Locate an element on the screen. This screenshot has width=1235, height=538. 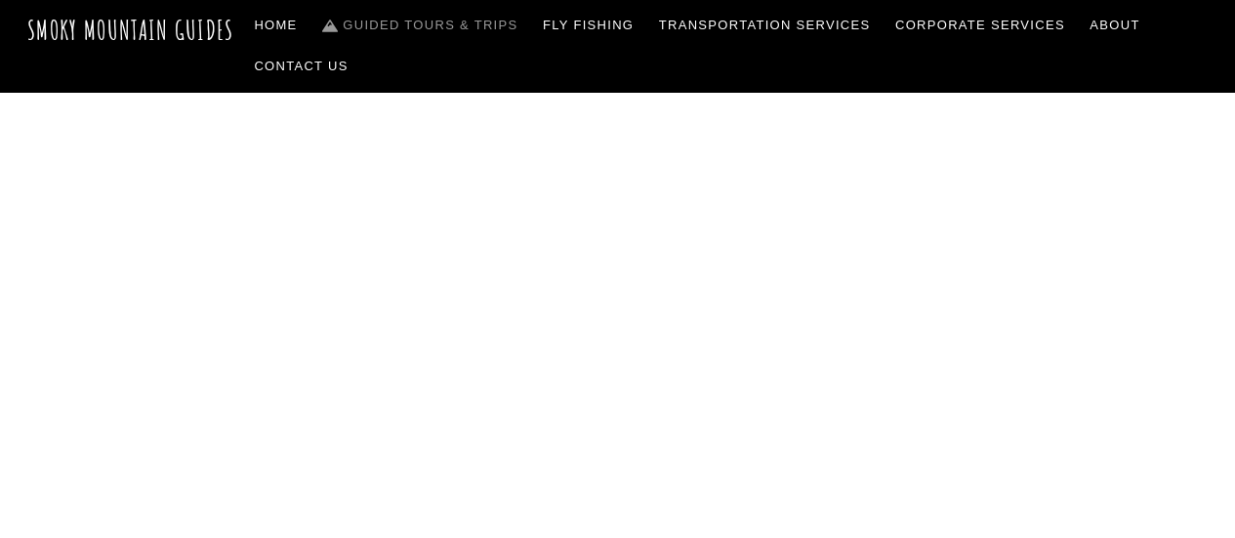
a: Home is located at coordinates (276, 25).